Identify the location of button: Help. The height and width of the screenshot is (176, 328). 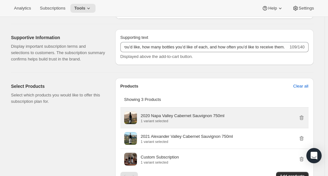
(272, 8).